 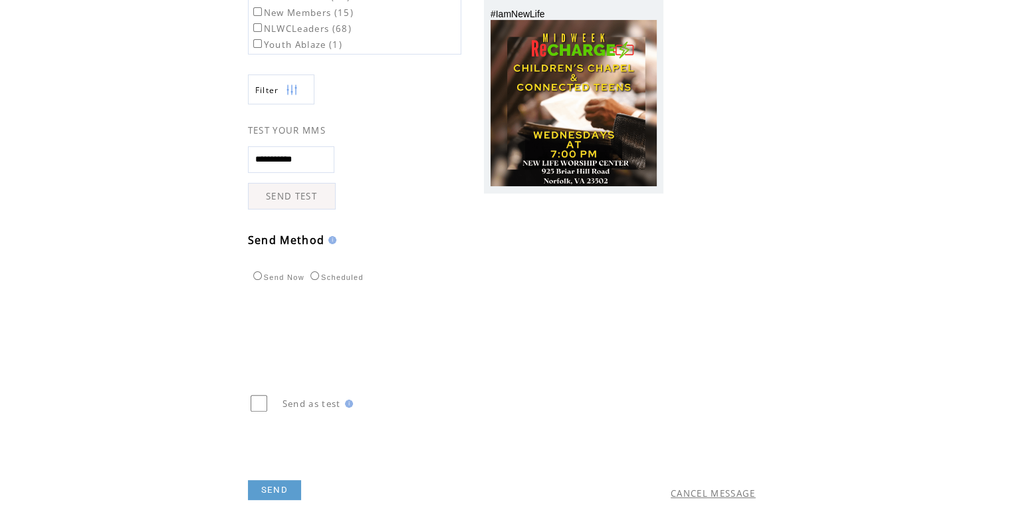 I want to click on input: NLWCLeaders (68), so click(x=257, y=27).